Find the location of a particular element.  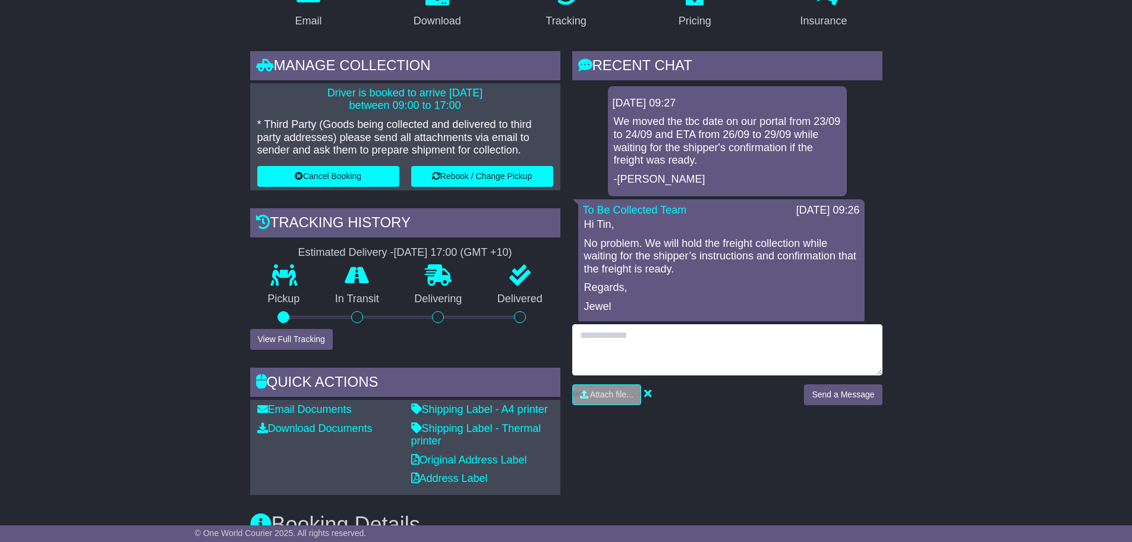

span: © One World Courier 2025. All rights reserved. is located at coordinates (281, 533).